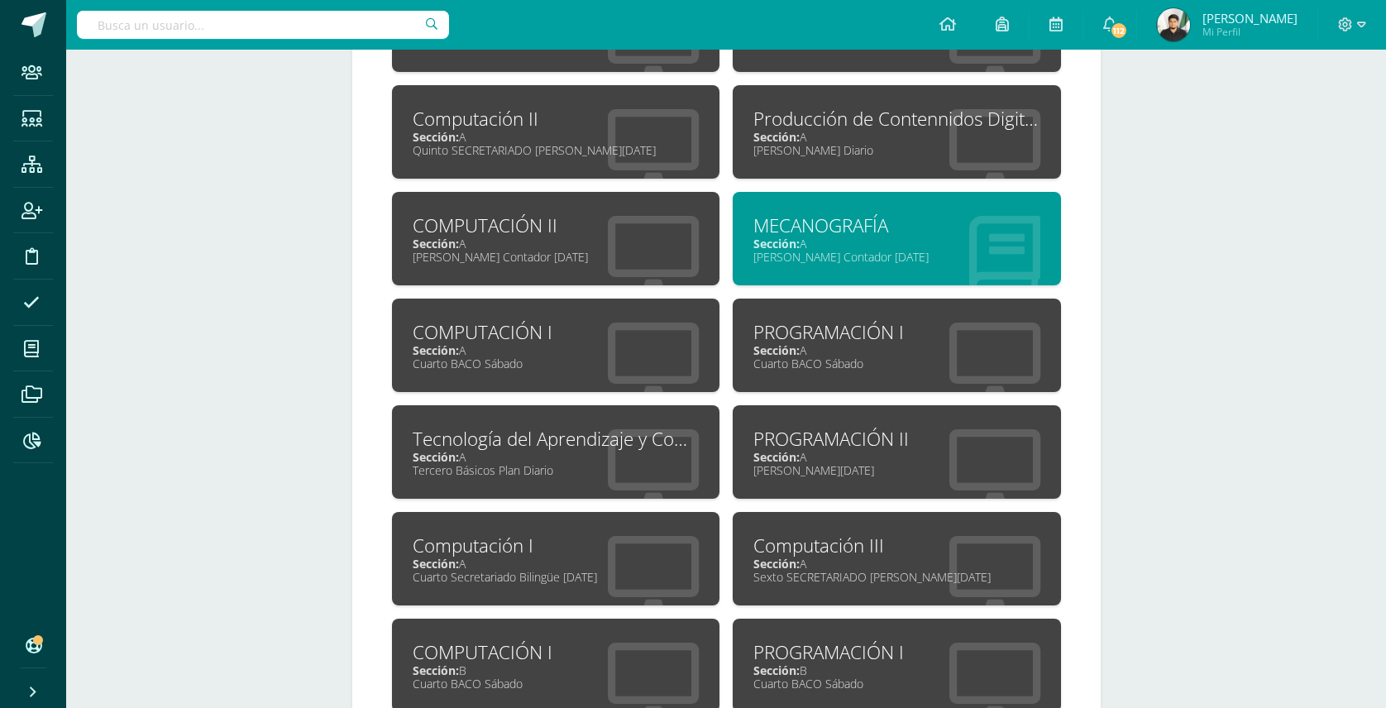 The height and width of the screenshot is (708, 1386). I want to click on a: Tecnología del Aprendizaje y ComunicaciónSección:ATercero Básicos Plan Diario, so click(556, 452).